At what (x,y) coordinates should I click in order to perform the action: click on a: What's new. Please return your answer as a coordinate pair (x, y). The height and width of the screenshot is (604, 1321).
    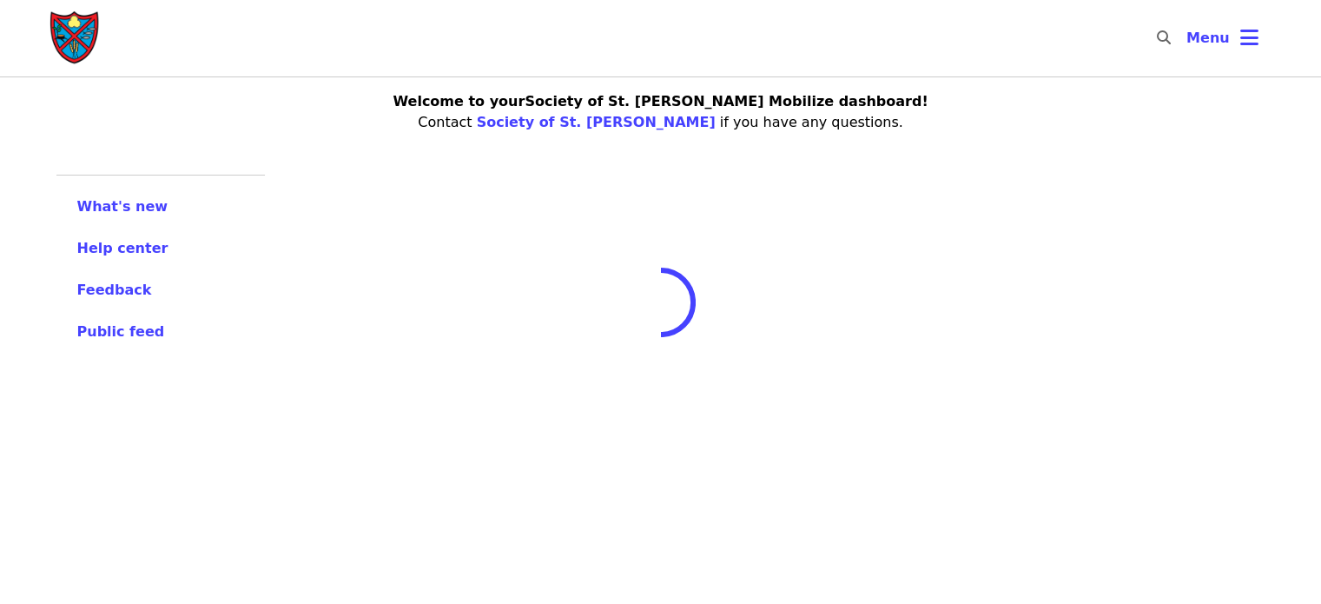
    Looking at the image, I should click on (161, 207).